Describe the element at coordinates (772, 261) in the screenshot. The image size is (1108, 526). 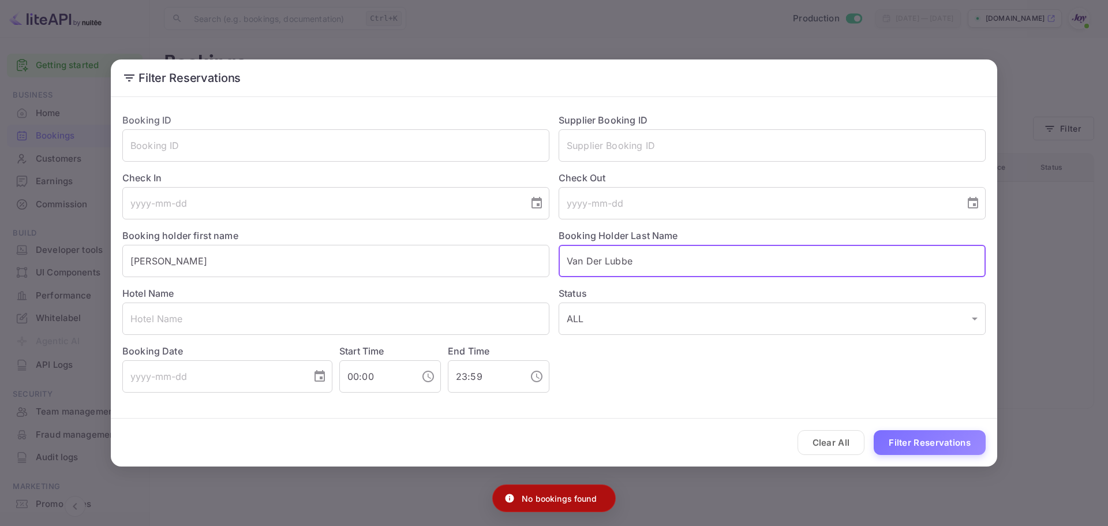
I see `input: Holder Last Name` at that location.